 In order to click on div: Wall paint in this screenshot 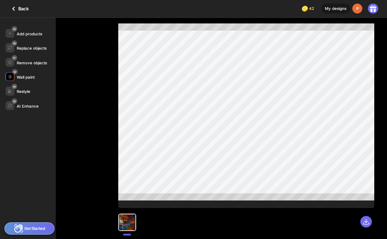, I will do `click(25, 77)`.